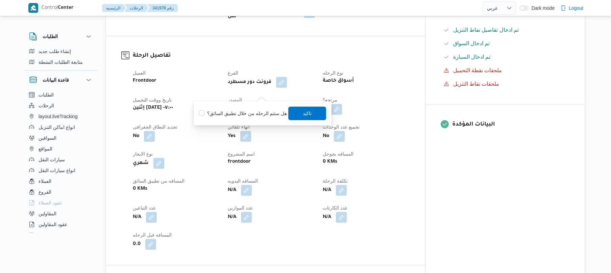 Image resolution: width=611 pixels, height=273 pixels. What do you see at coordinates (152, 235) in the screenshot?
I see `span: المسافه فبل الرحله` at bounding box center [152, 235].